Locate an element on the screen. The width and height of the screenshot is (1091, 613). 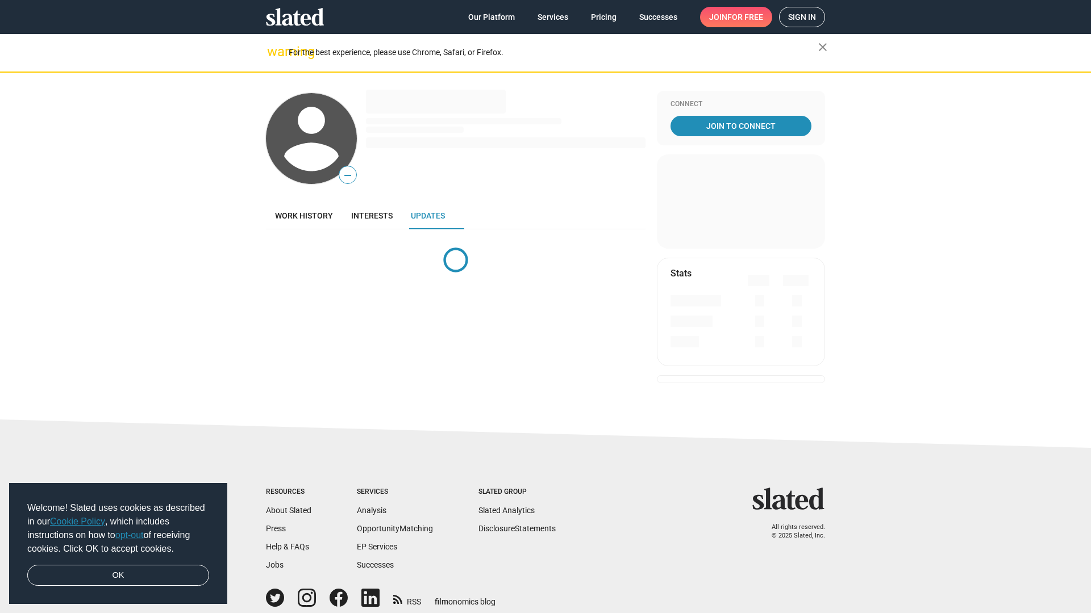
a: About Slated is located at coordinates (289, 511).